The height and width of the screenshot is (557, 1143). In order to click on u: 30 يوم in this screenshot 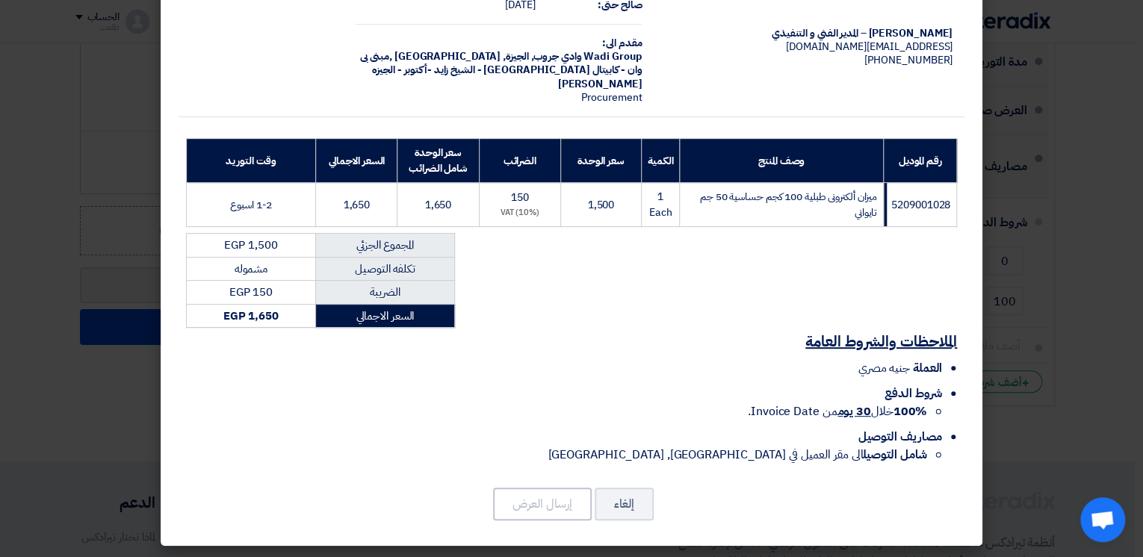, I will do `click(854, 412)`.